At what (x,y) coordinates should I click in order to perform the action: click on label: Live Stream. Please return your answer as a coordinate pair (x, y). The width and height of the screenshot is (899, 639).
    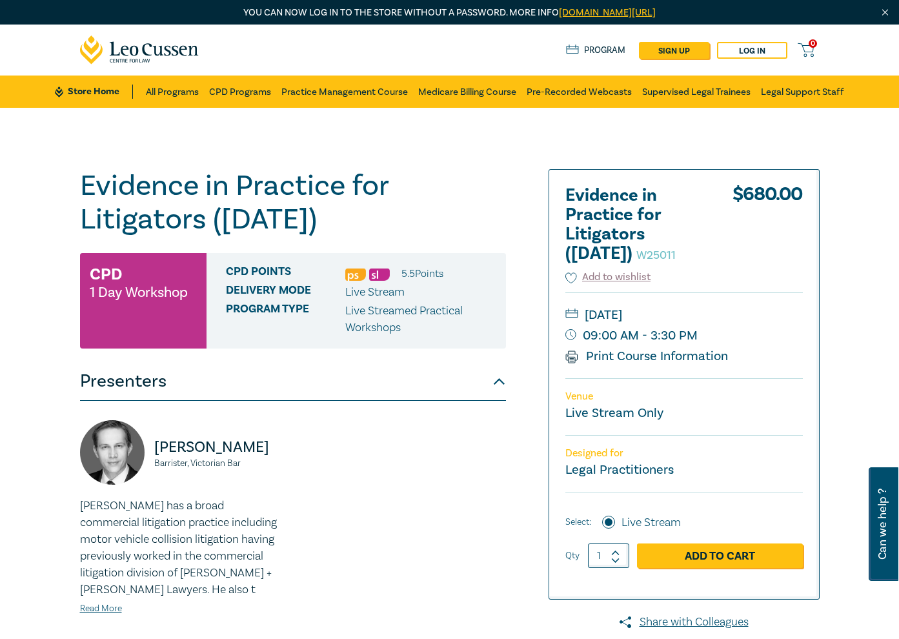
    Looking at the image, I should click on (651, 522).